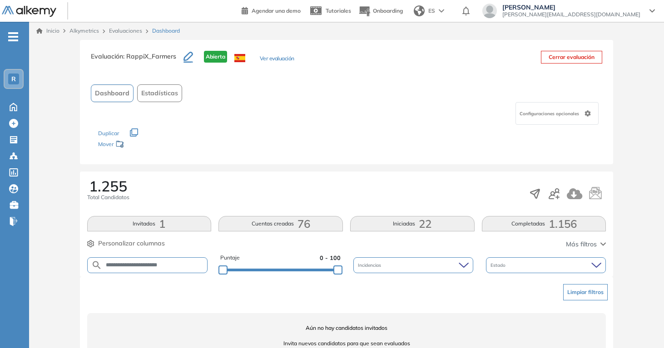  I want to click on span: Aún no hay candidatos invitados, so click(346, 328).